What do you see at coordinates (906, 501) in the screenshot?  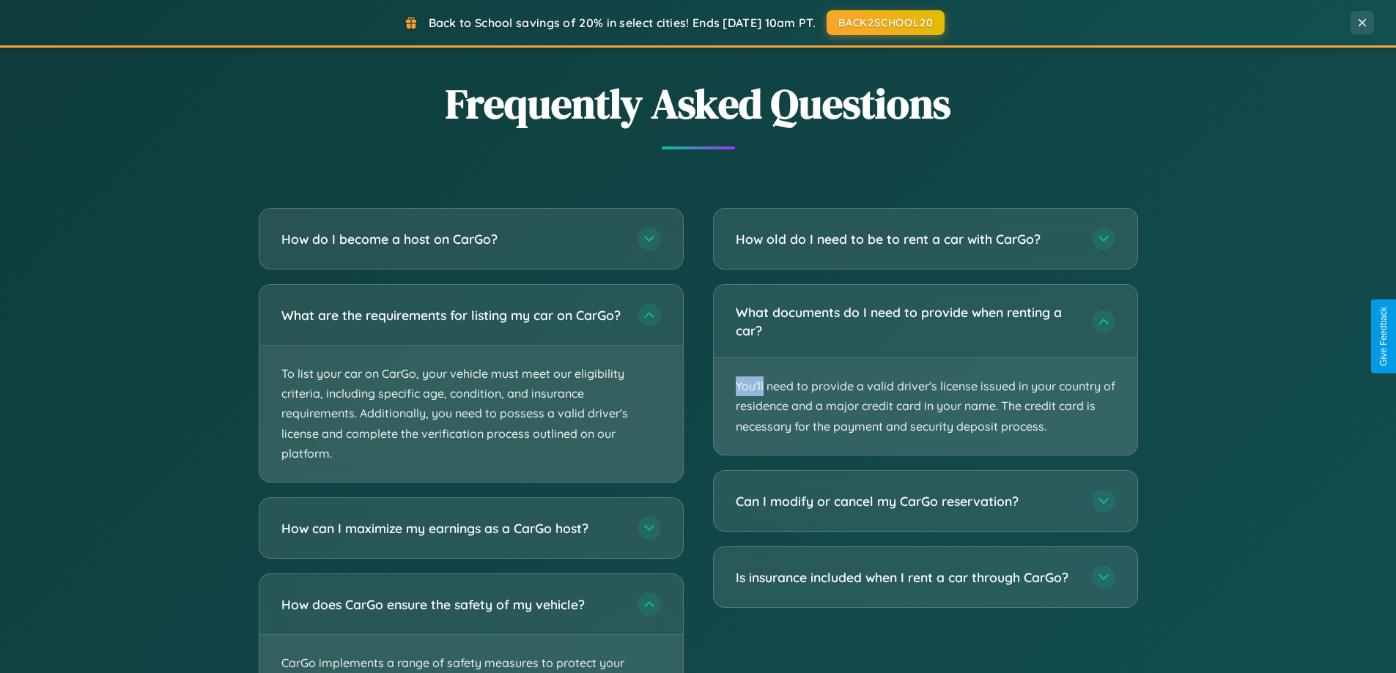 I see `h3: Can I modify or cancel my CarGo reservation?` at bounding box center [906, 501].